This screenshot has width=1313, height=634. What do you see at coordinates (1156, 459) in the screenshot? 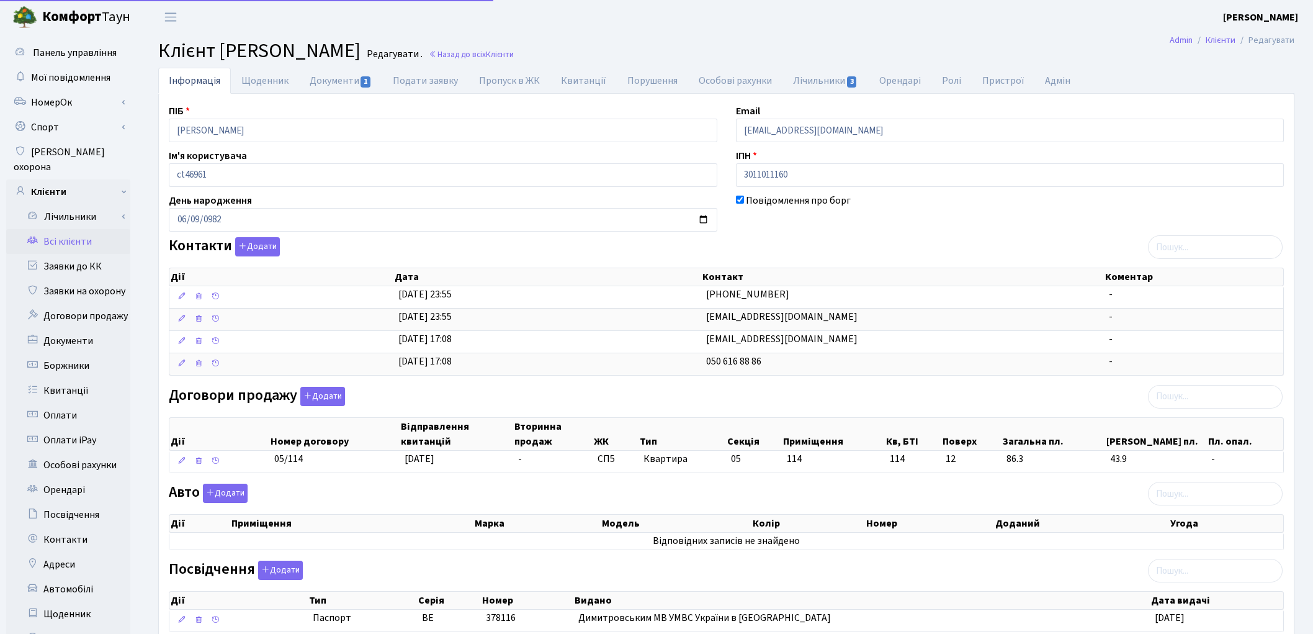
I see `span: 43.9` at bounding box center [1156, 459].